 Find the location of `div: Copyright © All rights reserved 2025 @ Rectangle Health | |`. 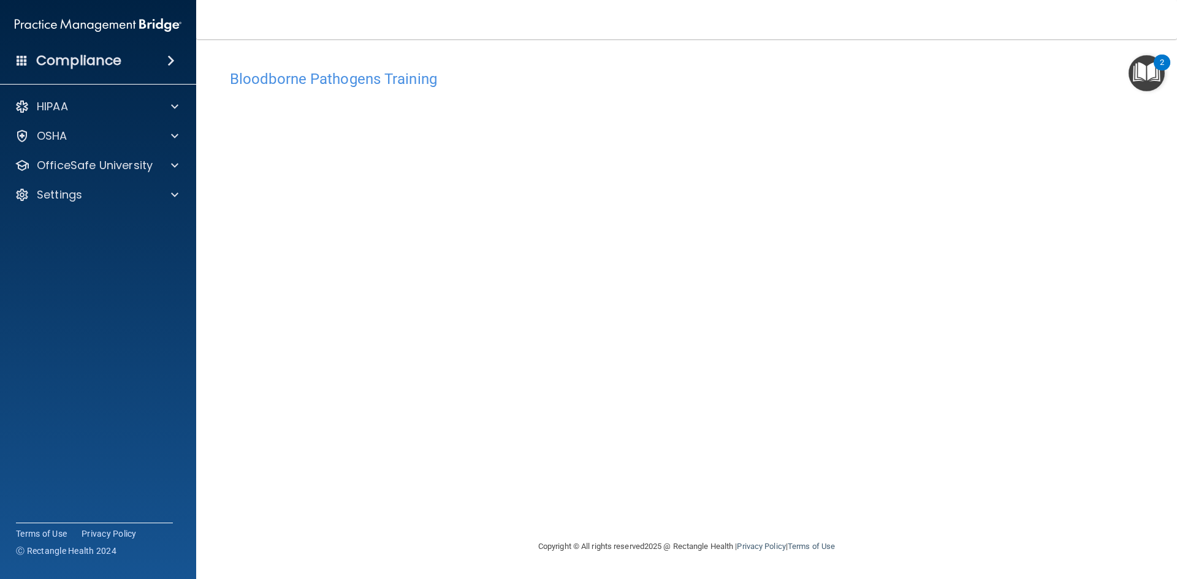

div: Copyright © All rights reserved 2025 @ Rectangle Health | | is located at coordinates (687, 547).